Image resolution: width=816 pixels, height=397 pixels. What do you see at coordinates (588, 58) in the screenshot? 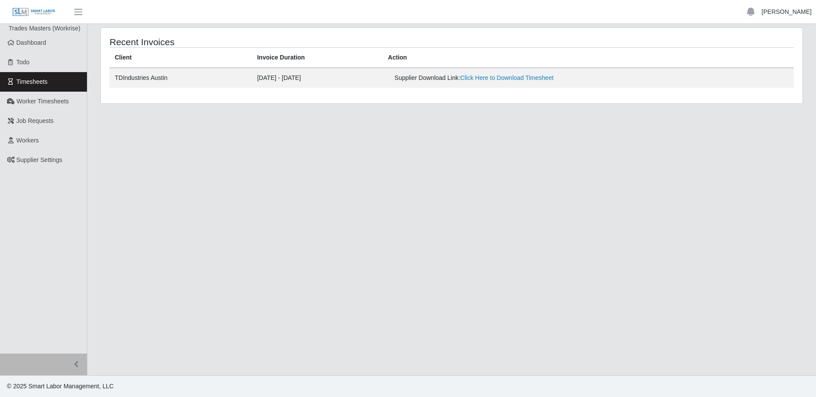
I see `th: Action` at bounding box center [588, 58].